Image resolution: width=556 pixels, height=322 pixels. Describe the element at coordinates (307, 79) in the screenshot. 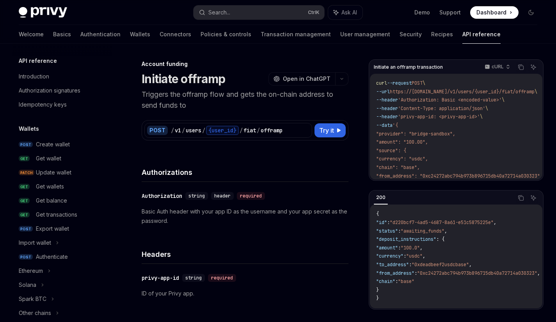

I see `span: Open in ChatGPT` at that location.